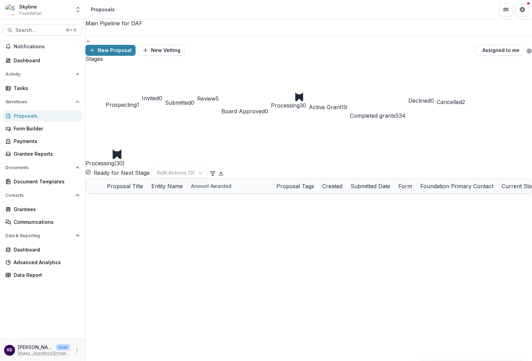 The width and height of the screenshot is (532, 361). What do you see at coordinates (103, 9) in the screenshot?
I see `nav: breadcrumb` at bounding box center [103, 9].